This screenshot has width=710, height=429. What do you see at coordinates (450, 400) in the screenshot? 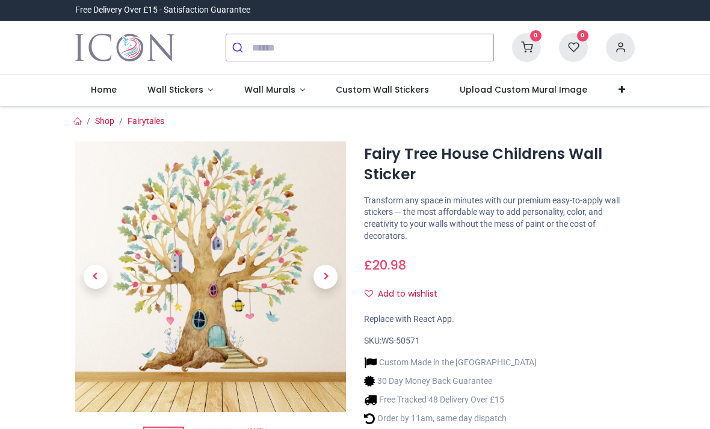
I see `li: Free Tracked 48 Delivery Over £15` at bounding box center [450, 400].